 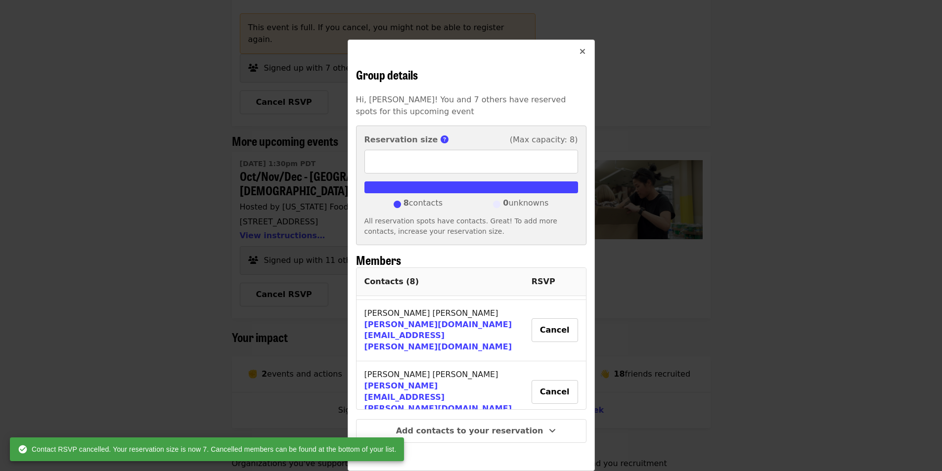 I want to click on span: This is the number of group members you reserved spots for., so click(x=447, y=139).